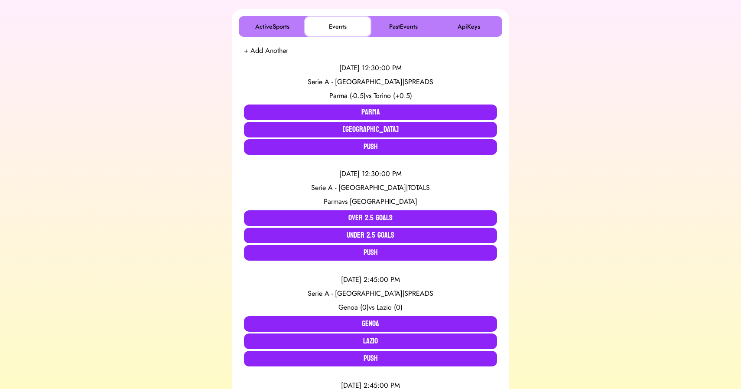 This screenshot has height=389, width=741. Describe the element at coordinates (266, 51) in the screenshot. I see `button: + Add Another` at that location.